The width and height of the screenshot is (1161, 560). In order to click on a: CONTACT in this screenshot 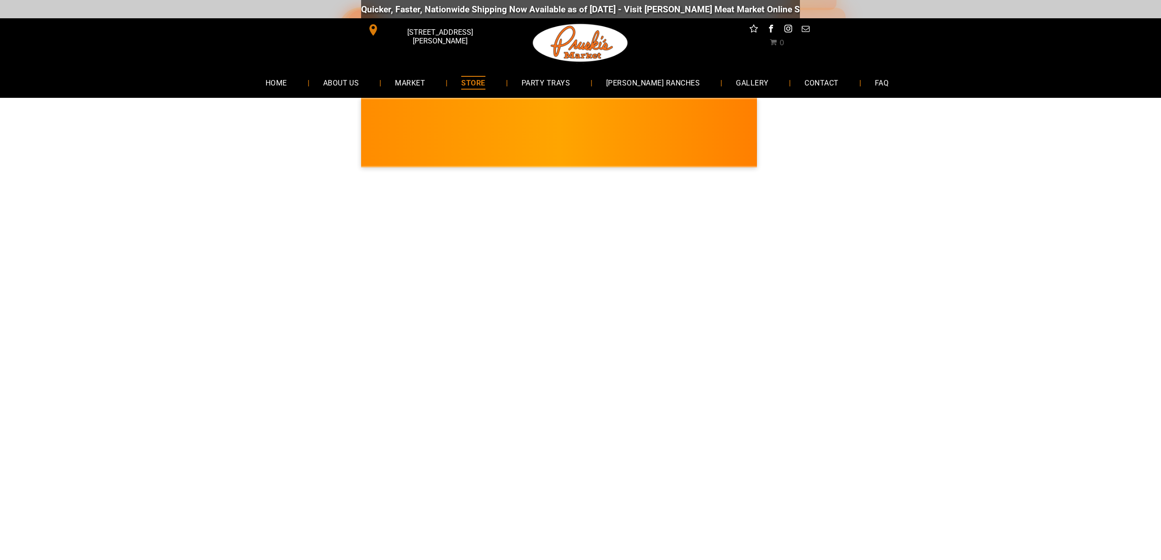, I will do `click(821, 82)`.